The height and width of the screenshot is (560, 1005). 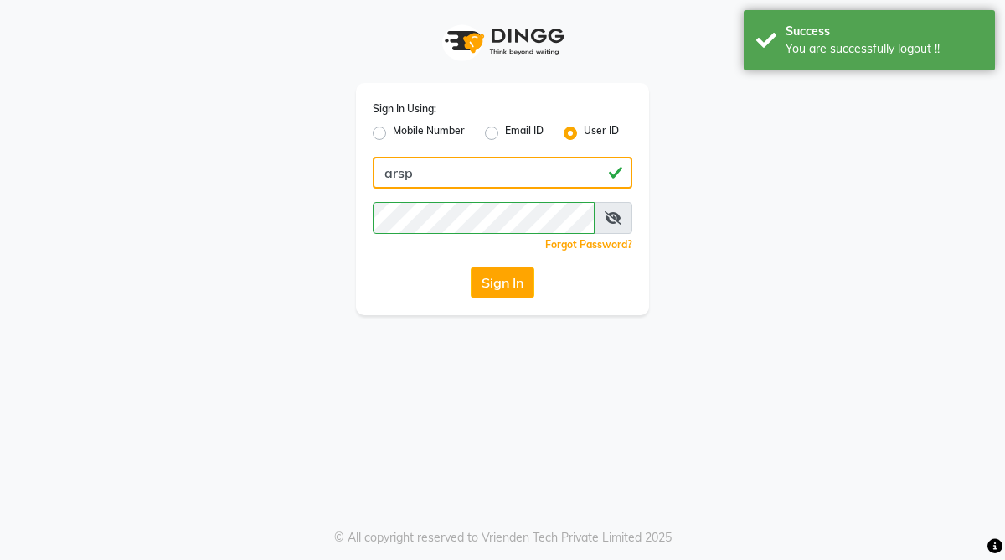 I want to click on div: Success, so click(x=884, y=31).